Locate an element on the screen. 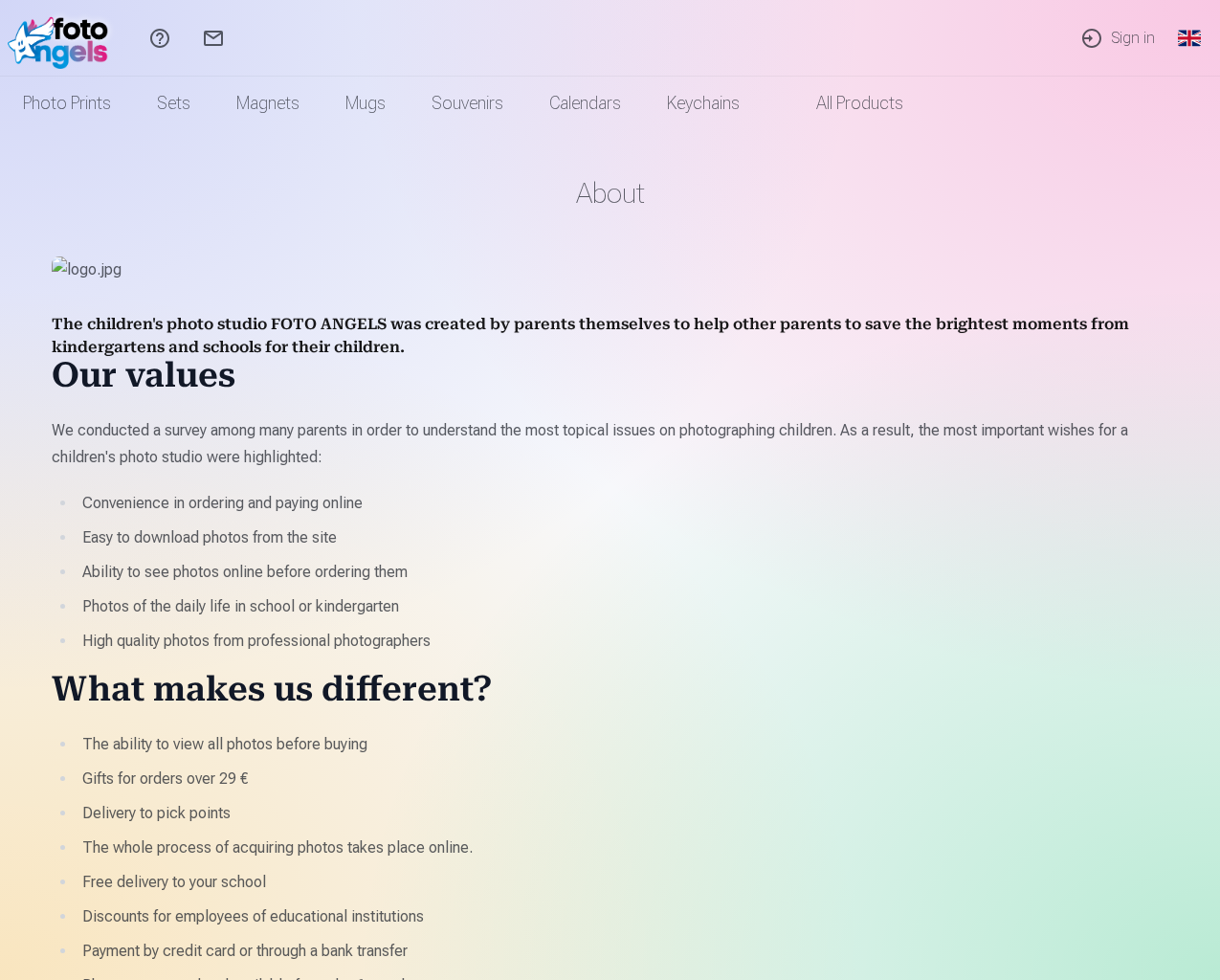 The width and height of the screenshot is (1220, 980). a: Keychains is located at coordinates (703, 104).